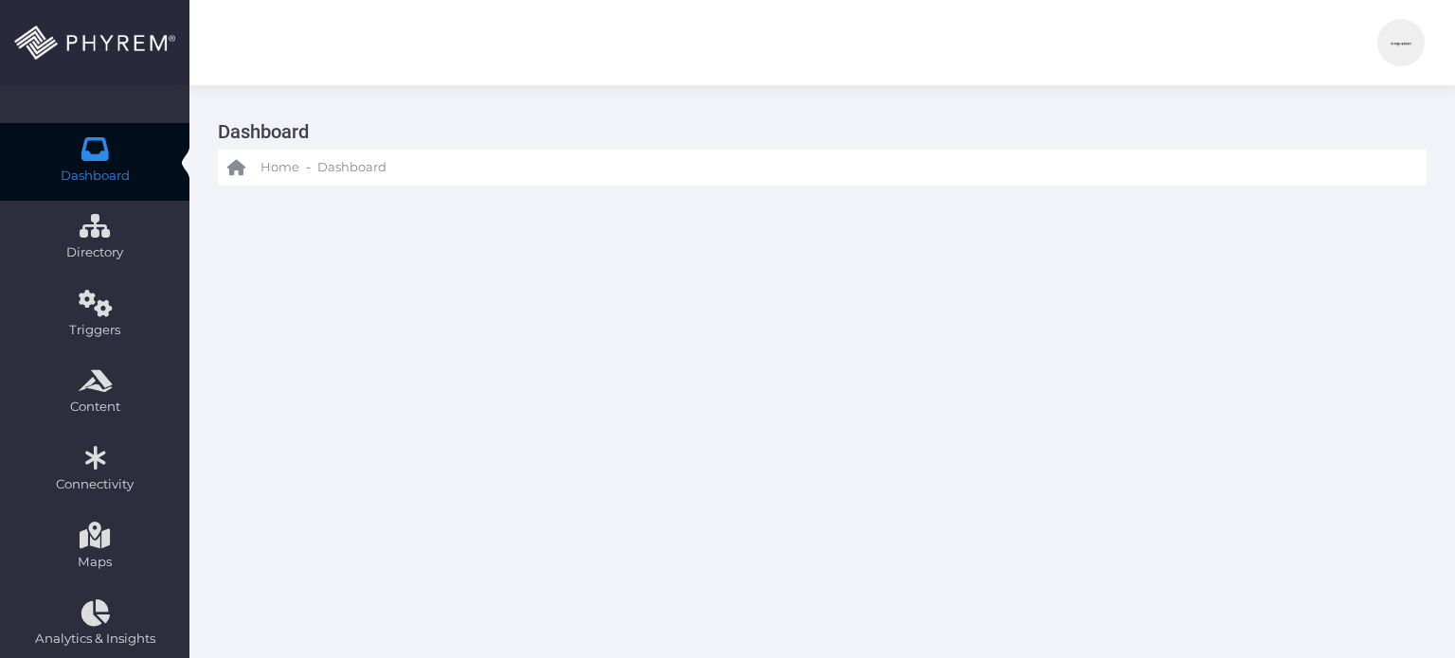 Image resolution: width=1455 pixels, height=658 pixels. Describe the element at coordinates (279, 168) in the screenshot. I see `span: Home` at that location.